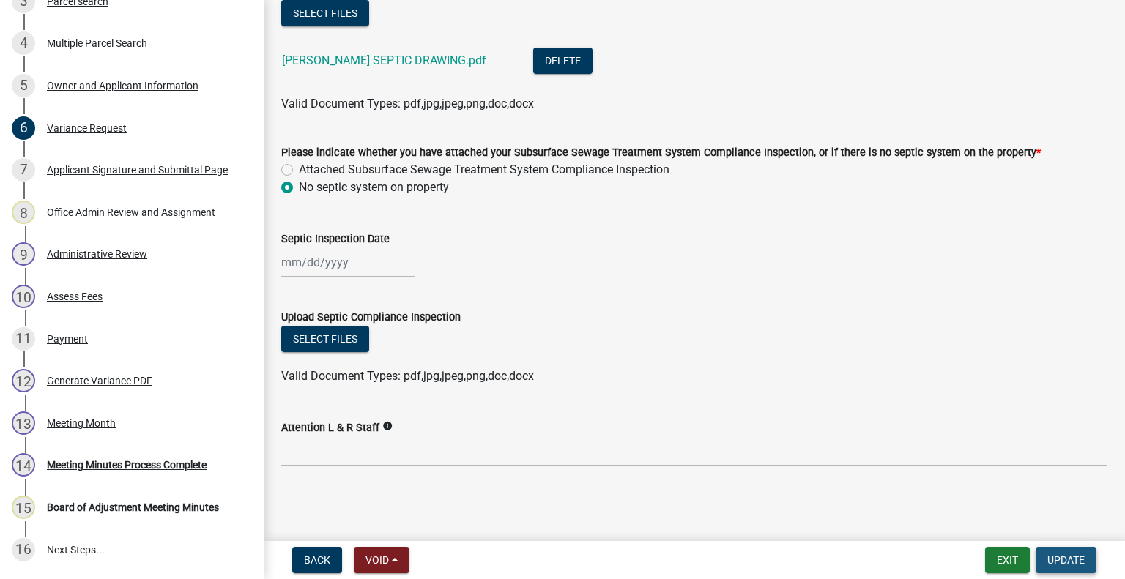 The width and height of the screenshot is (1125, 579). What do you see at coordinates (23, 254) in the screenshot?
I see `div: 9` at bounding box center [23, 254].